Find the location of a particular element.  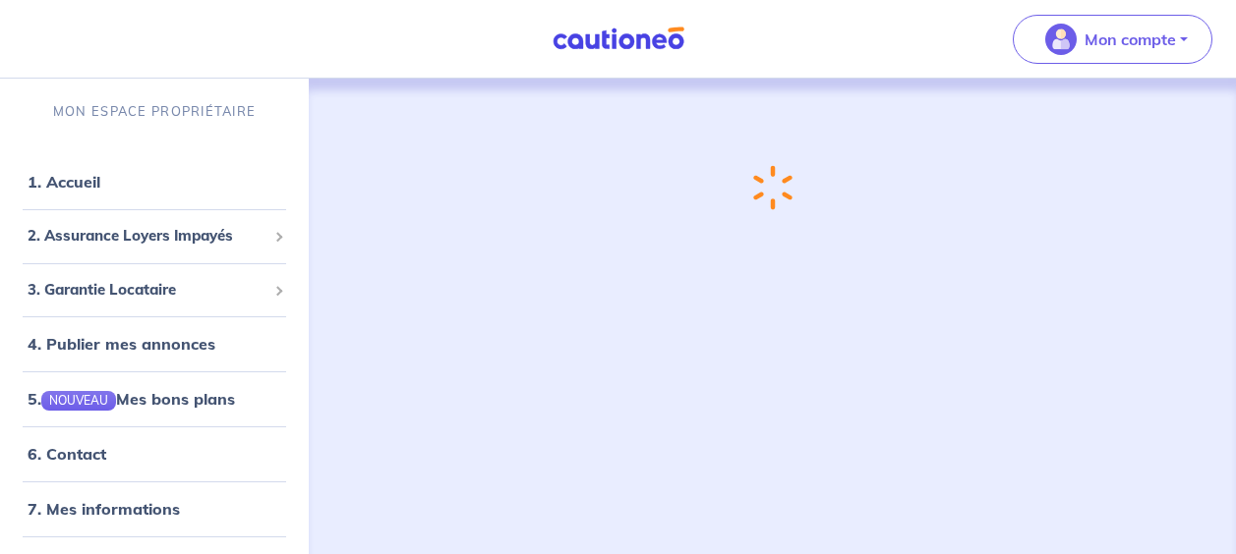

a: 5.NOUVEAUMes bons plans is located at coordinates (131, 399).